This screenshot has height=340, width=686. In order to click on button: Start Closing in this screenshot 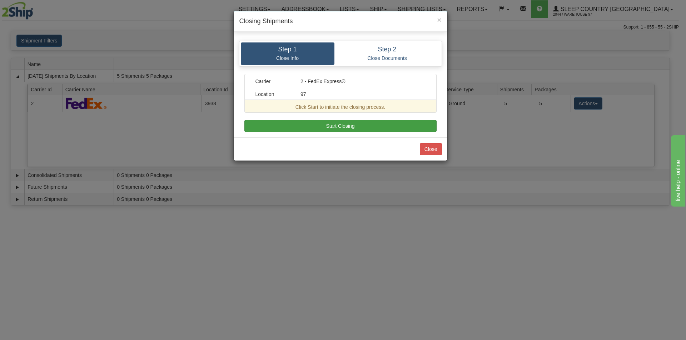, I will do `click(340, 126)`.